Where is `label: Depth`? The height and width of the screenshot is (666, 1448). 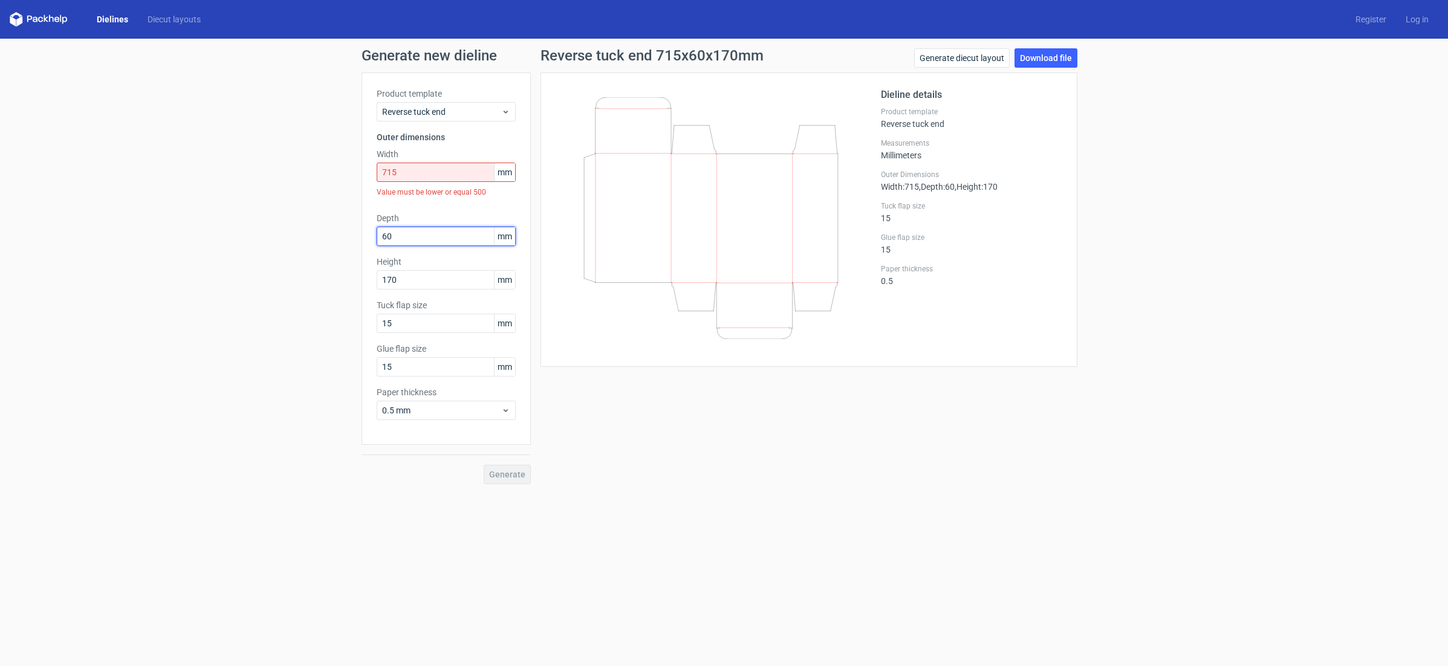
label: Depth is located at coordinates (446, 218).